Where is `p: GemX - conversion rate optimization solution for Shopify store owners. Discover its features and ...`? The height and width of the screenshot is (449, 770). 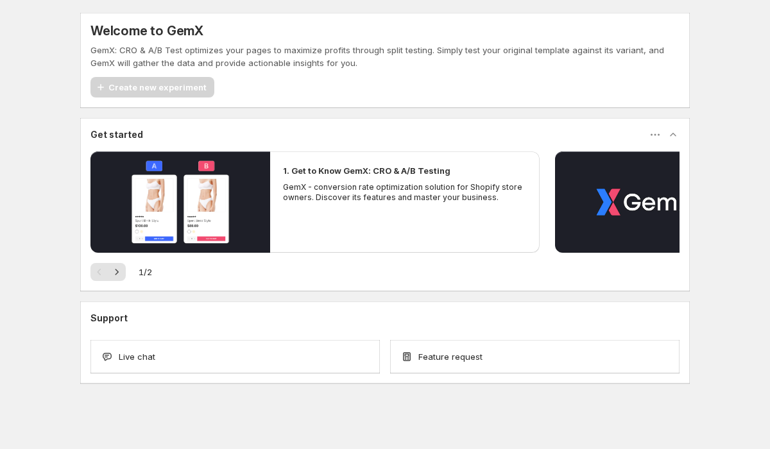 p: GemX - conversion rate optimization solution for Shopify store owners. Discover its features and ... is located at coordinates (405, 192).